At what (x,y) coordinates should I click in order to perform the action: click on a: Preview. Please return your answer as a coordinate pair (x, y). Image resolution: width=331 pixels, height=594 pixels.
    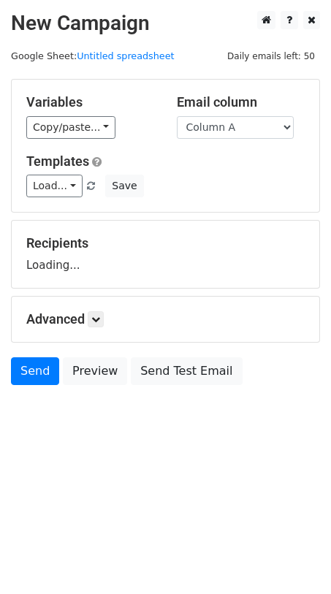
    Looking at the image, I should click on (95, 371).